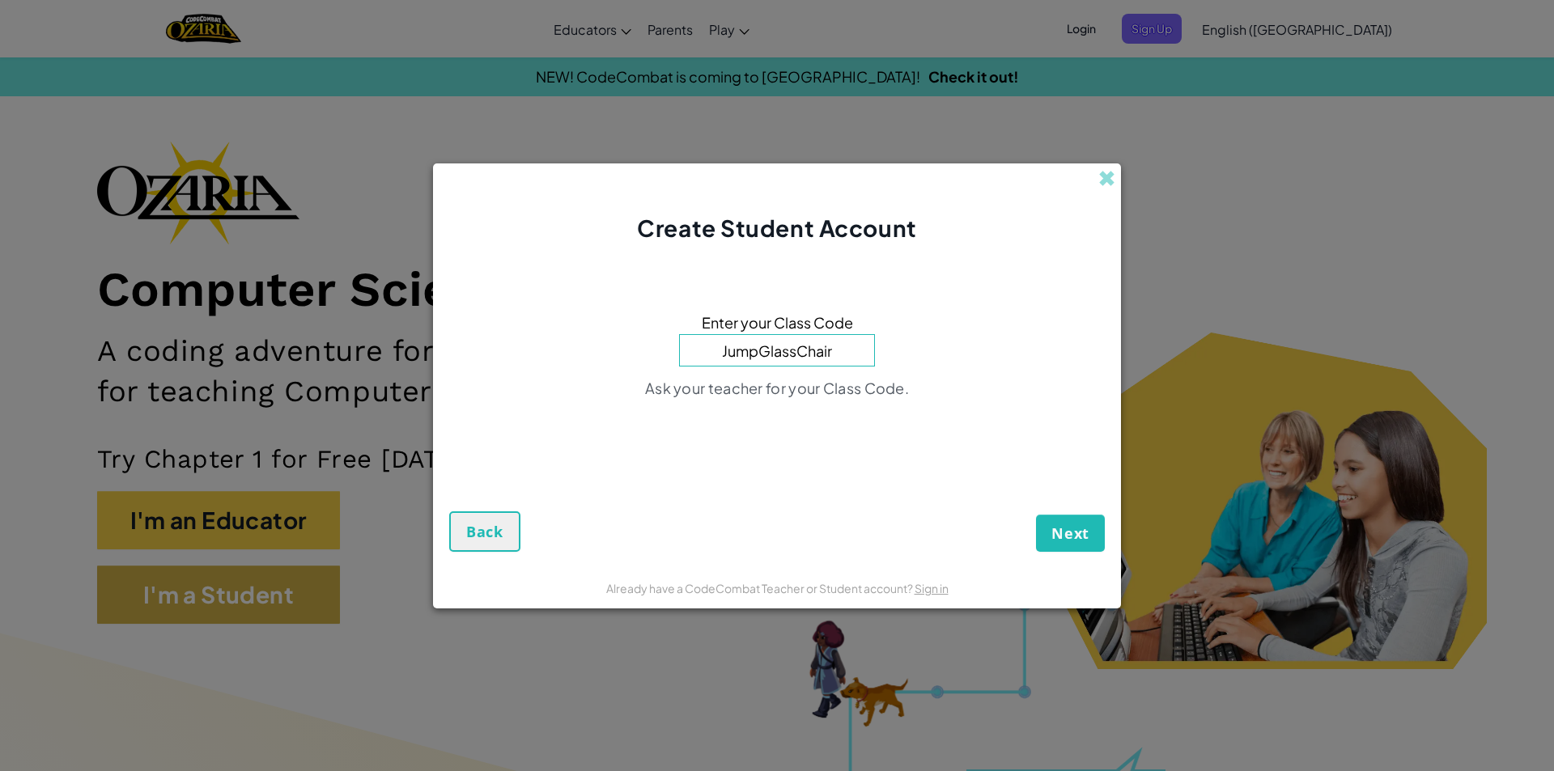  What do you see at coordinates (1070, 533) in the screenshot?
I see `span: Next` at bounding box center [1070, 533].